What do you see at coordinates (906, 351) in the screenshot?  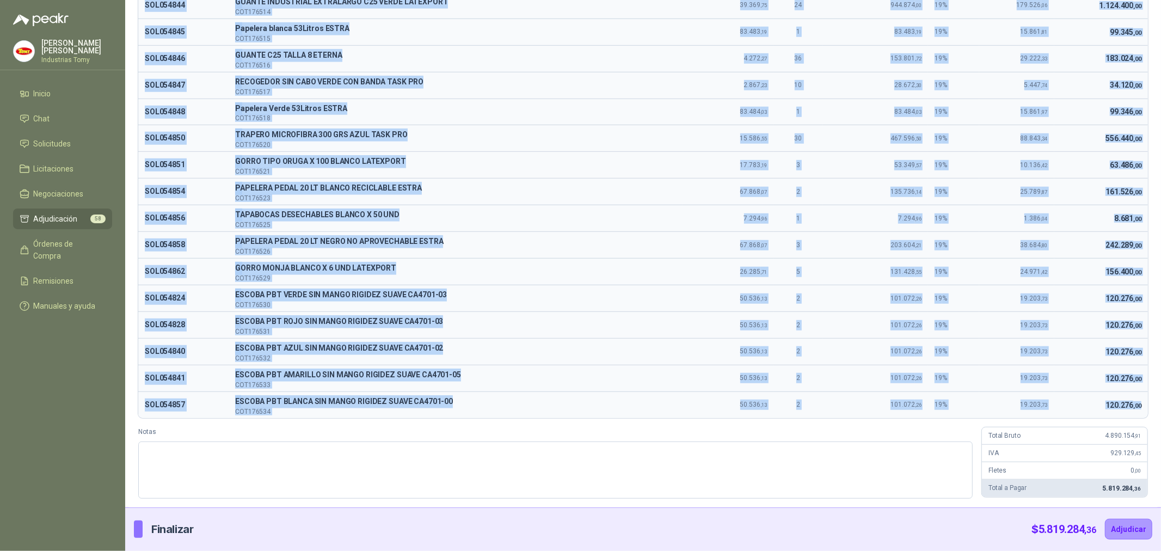 I see `span: 101.072` at bounding box center [906, 351].